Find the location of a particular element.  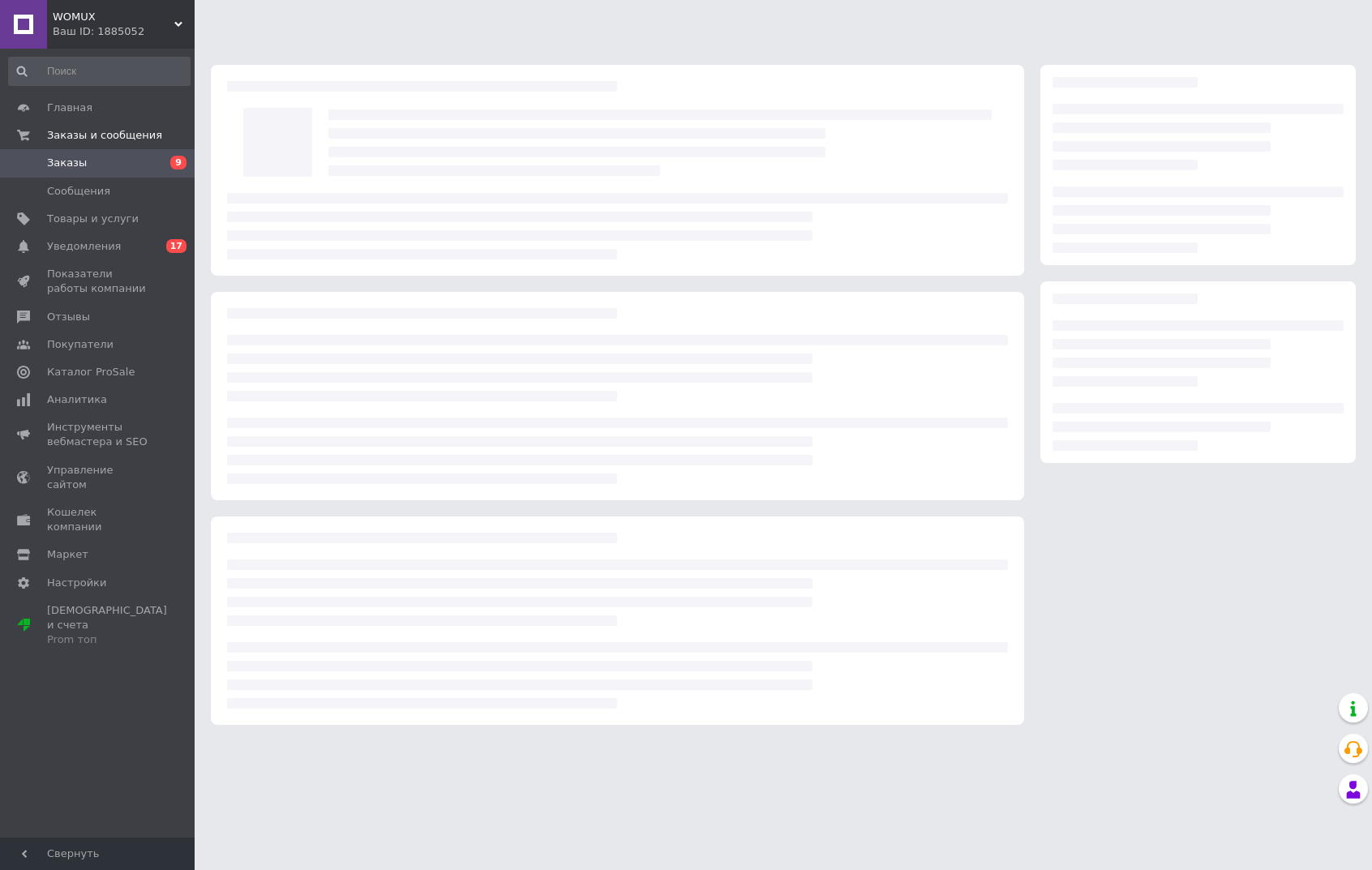

span: Кошелек компании is located at coordinates (98, 519).